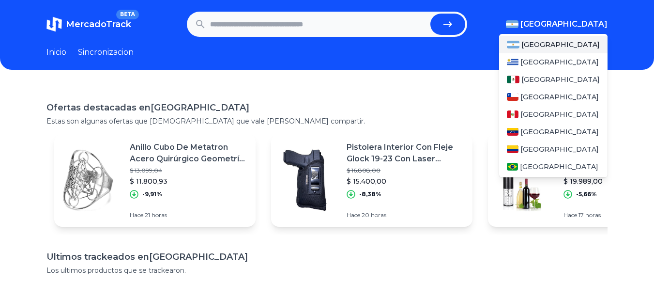 This screenshot has height=283, width=654. Describe the element at coordinates (371, 194) in the screenshot. I see `p: -8,38%` at that location.